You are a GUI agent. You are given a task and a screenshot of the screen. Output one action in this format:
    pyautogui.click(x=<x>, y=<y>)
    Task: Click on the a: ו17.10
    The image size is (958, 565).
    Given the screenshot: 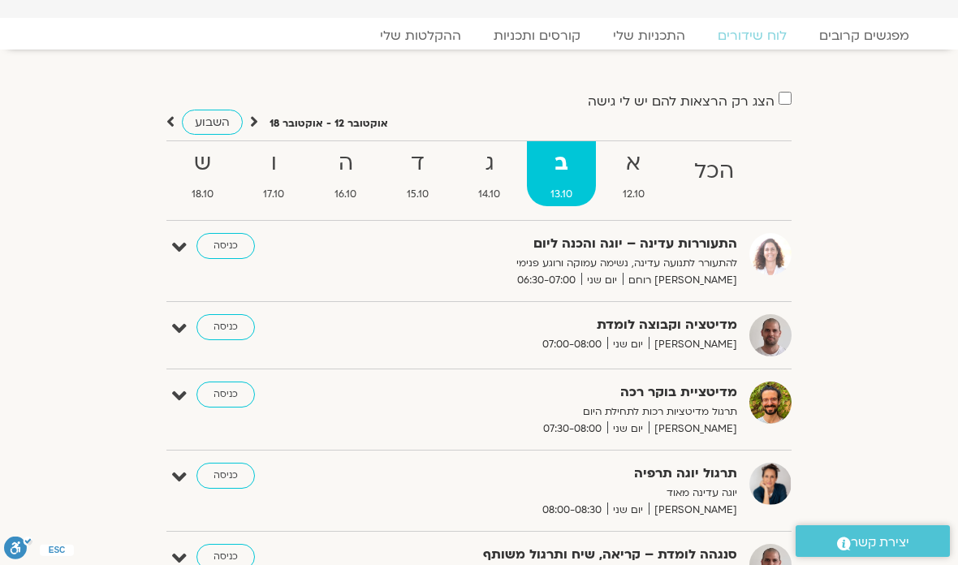 What is the action you would take?
    pyautogui.click(x=274, y=174)
    